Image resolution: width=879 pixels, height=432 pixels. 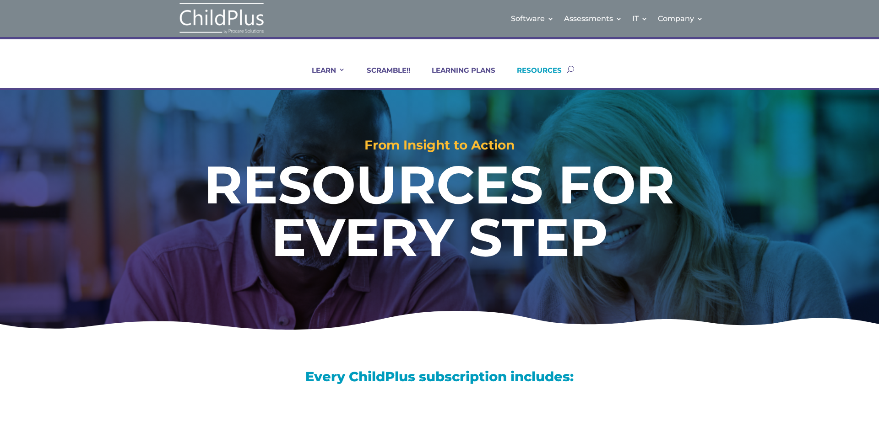 What do you see at coordinates (533, 77) in the screenshot?
I see `a: RESOURCES` at bounding box center [533, 77].